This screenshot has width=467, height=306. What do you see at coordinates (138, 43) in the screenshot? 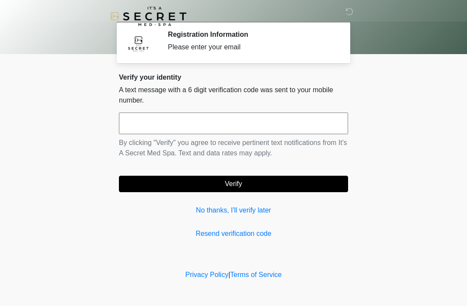
I see `img: Agent Avatar` at bounding box center [138, 43].